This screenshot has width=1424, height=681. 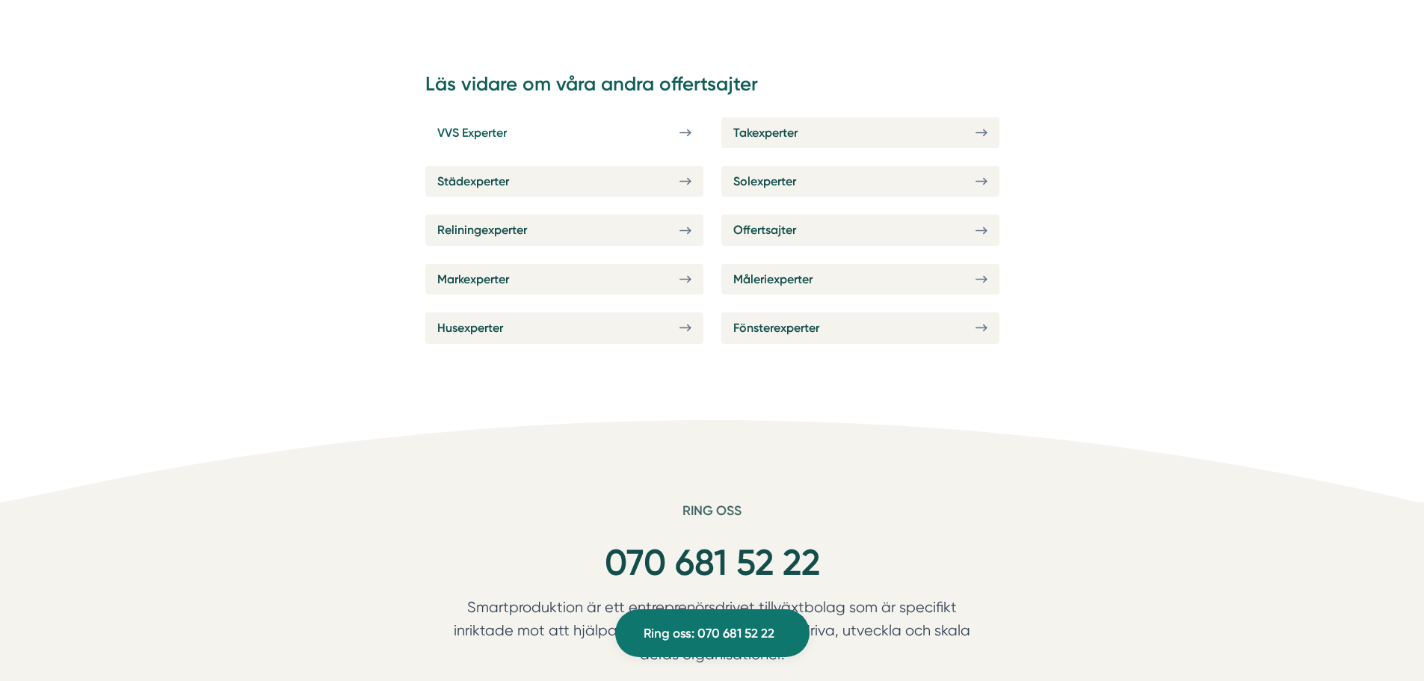 I want to click on span: Solexperter, so click(x=765, y=181).